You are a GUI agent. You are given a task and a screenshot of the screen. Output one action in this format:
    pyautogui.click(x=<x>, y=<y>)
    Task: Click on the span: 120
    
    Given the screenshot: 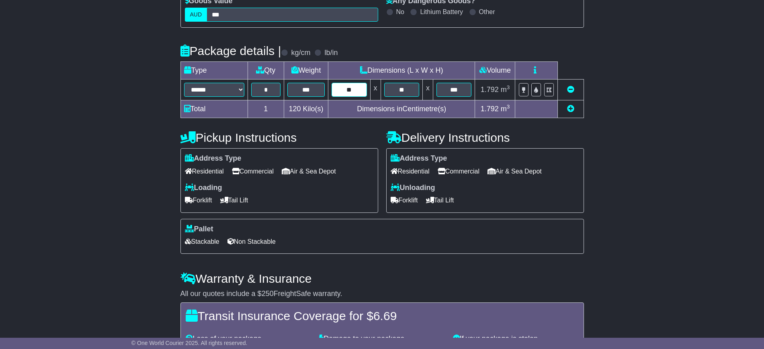 What is the action you would take?
    pyautogui.click(x=295, y=109)
    